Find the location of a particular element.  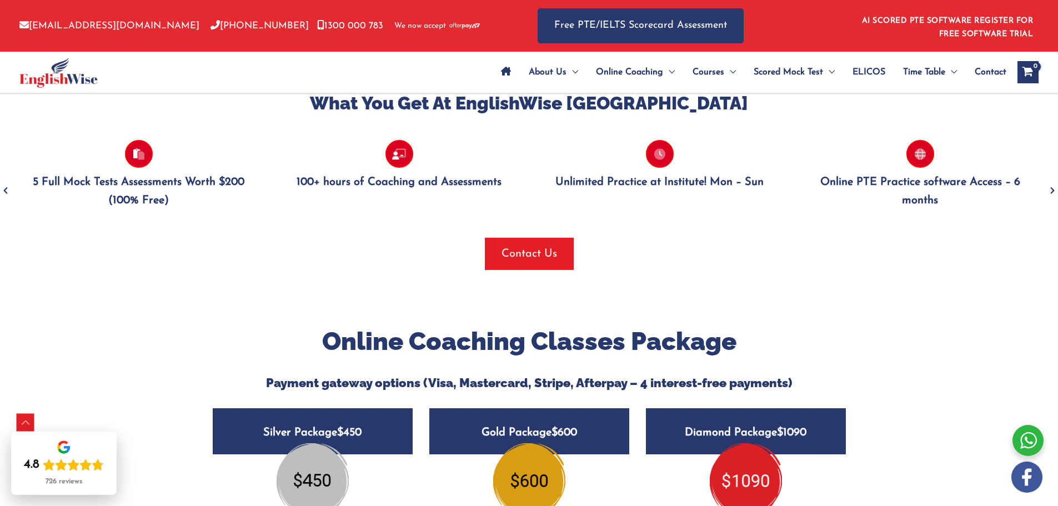

a: Online CoachingMenu Toggle is located at coordinates (635, 72).